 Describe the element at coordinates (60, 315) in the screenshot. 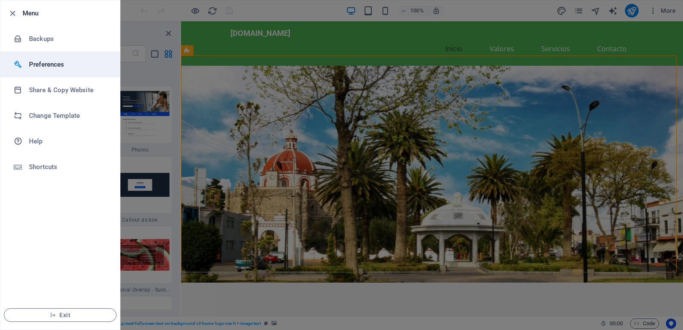

I see `button: Exit` at that location.